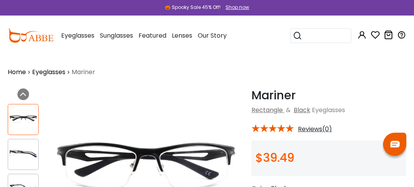 The height and width of the screenshot is (187, 414). Describe the element at coordinates (49, 72) in the screenshot. I see `a: Eyeglasses` at that location.